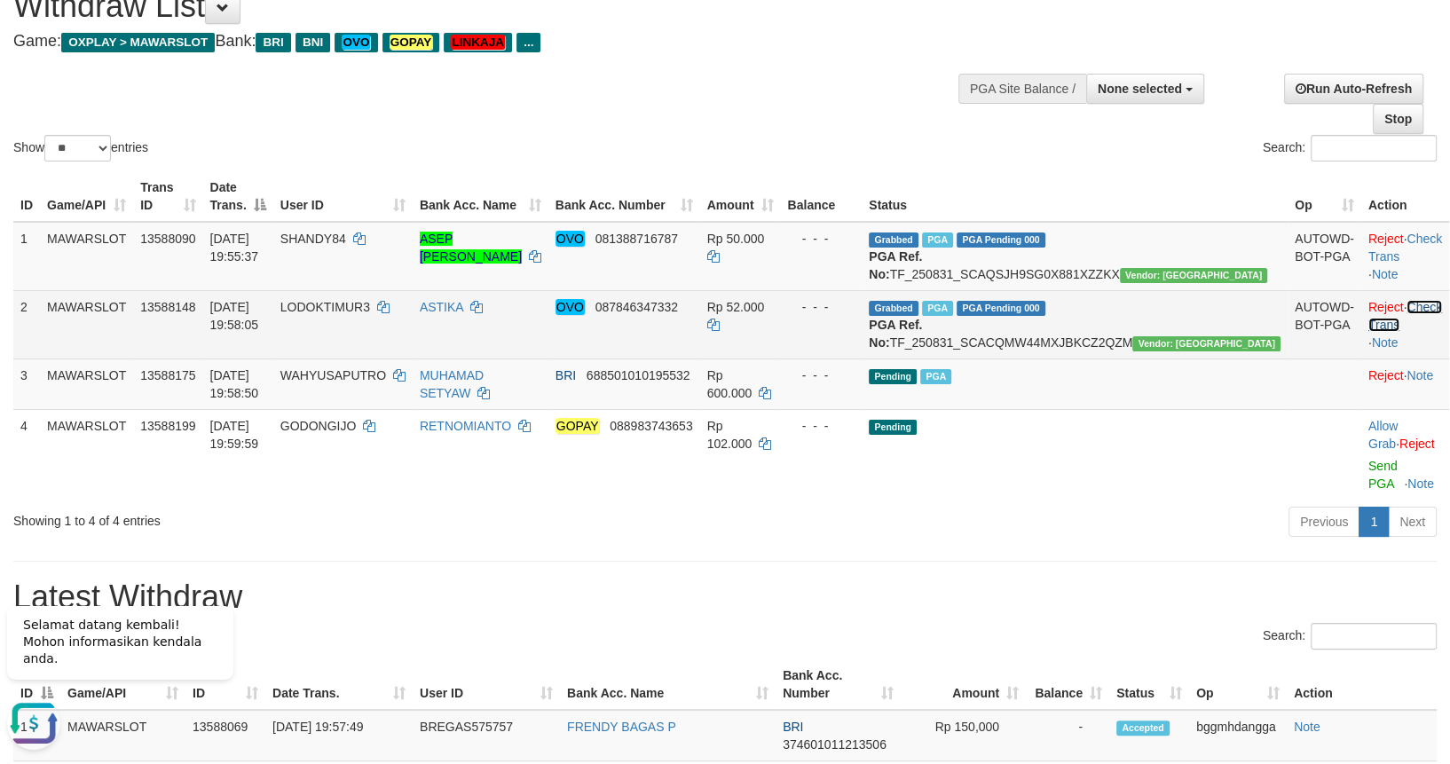 The width and height of the screenshot is (1450, 764). What do you see at coordinates (1397, 119) in the screenshot?
I see `a: Stop` at bounding box center [1397, 119].